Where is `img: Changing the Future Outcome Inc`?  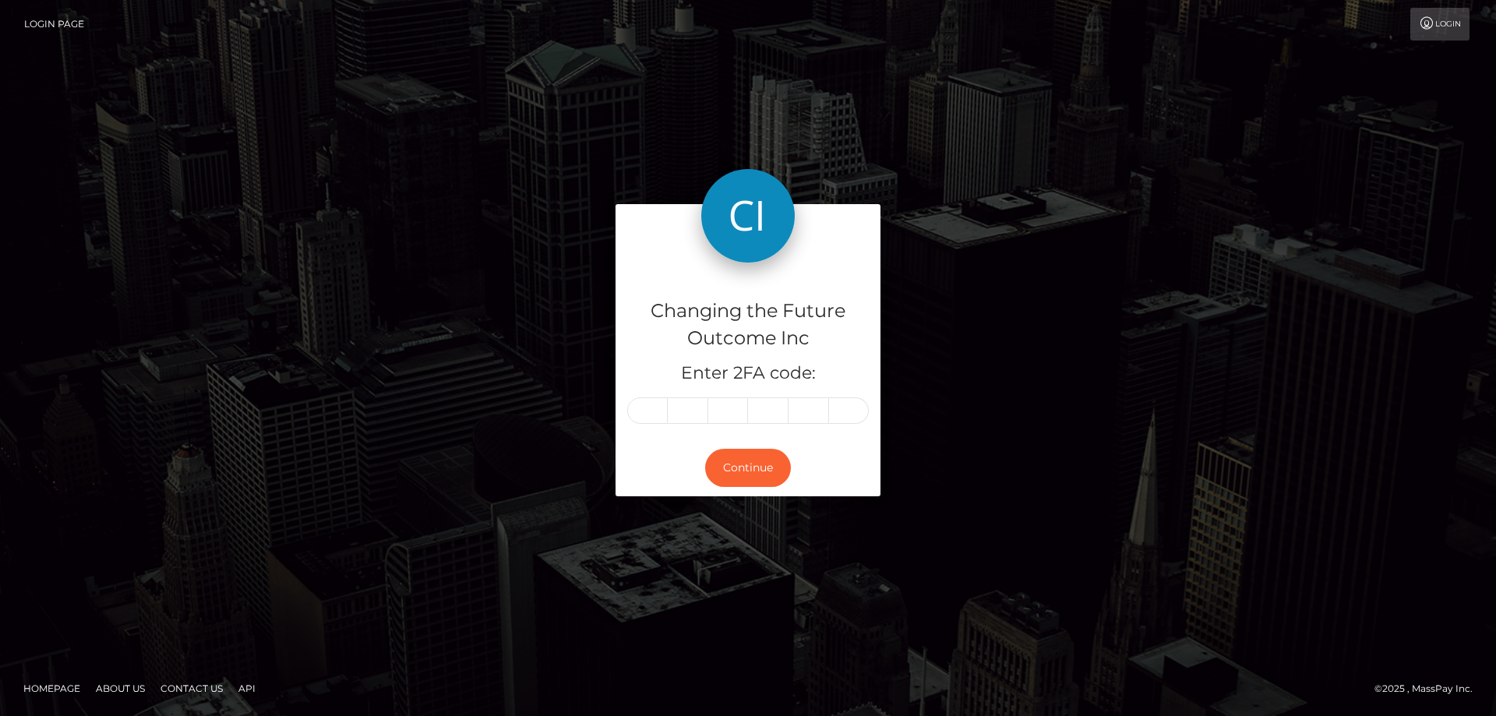
img: Changing the Future Outcome Inc is located at coordinates (748, 216).